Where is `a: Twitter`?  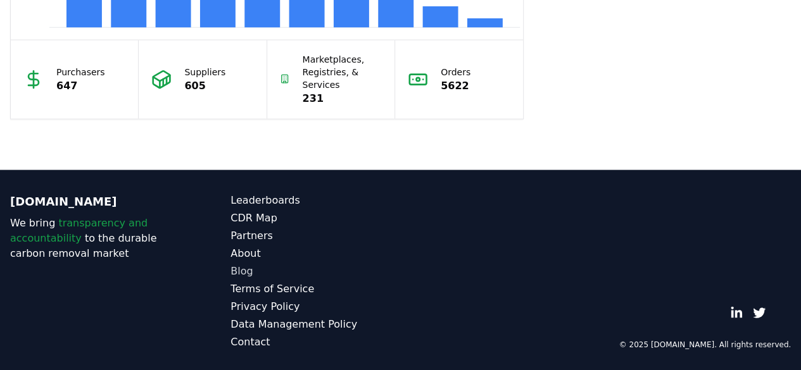
a: Twitter is located at coordinates (759, 313).